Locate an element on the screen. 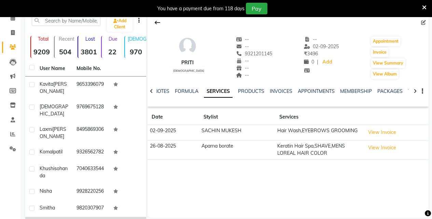 The width and height of the screenshot is (432, 219). td: Hair Wash,EYEBROWS GROOMING is located at coordinates (319, 132).